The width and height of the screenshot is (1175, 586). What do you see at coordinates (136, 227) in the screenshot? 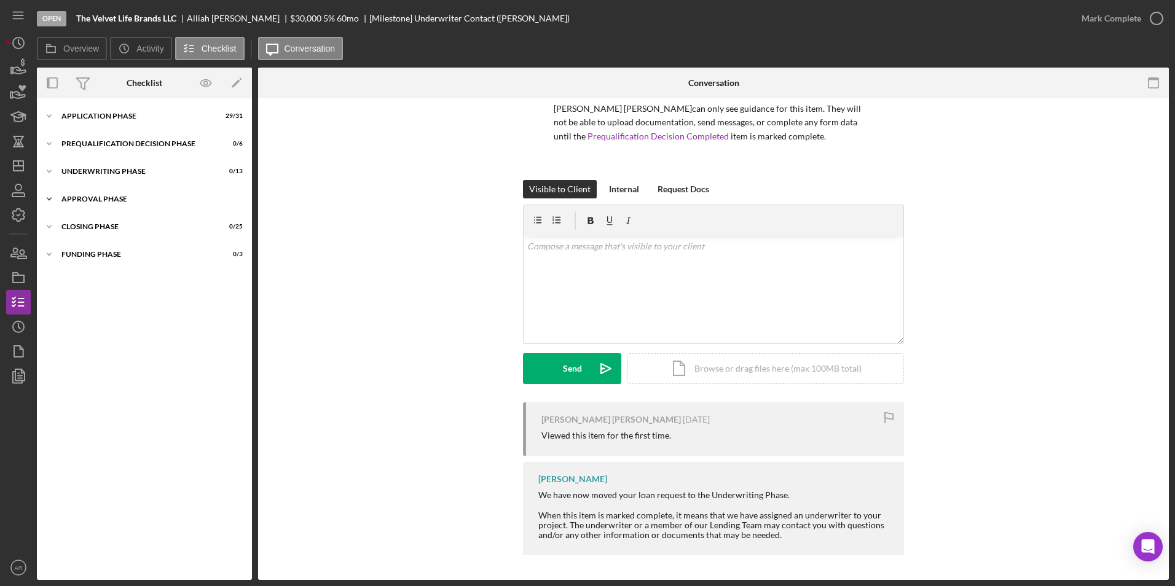
I see `div: Closing Phase` at bounding box center [136, 227].